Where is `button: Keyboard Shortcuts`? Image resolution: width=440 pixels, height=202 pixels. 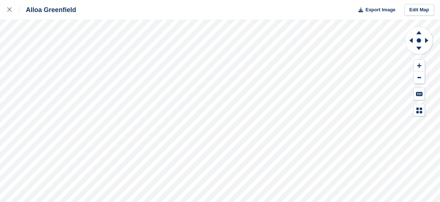
button: Keyboard Shortcuts is located at coordinates (419, 94).